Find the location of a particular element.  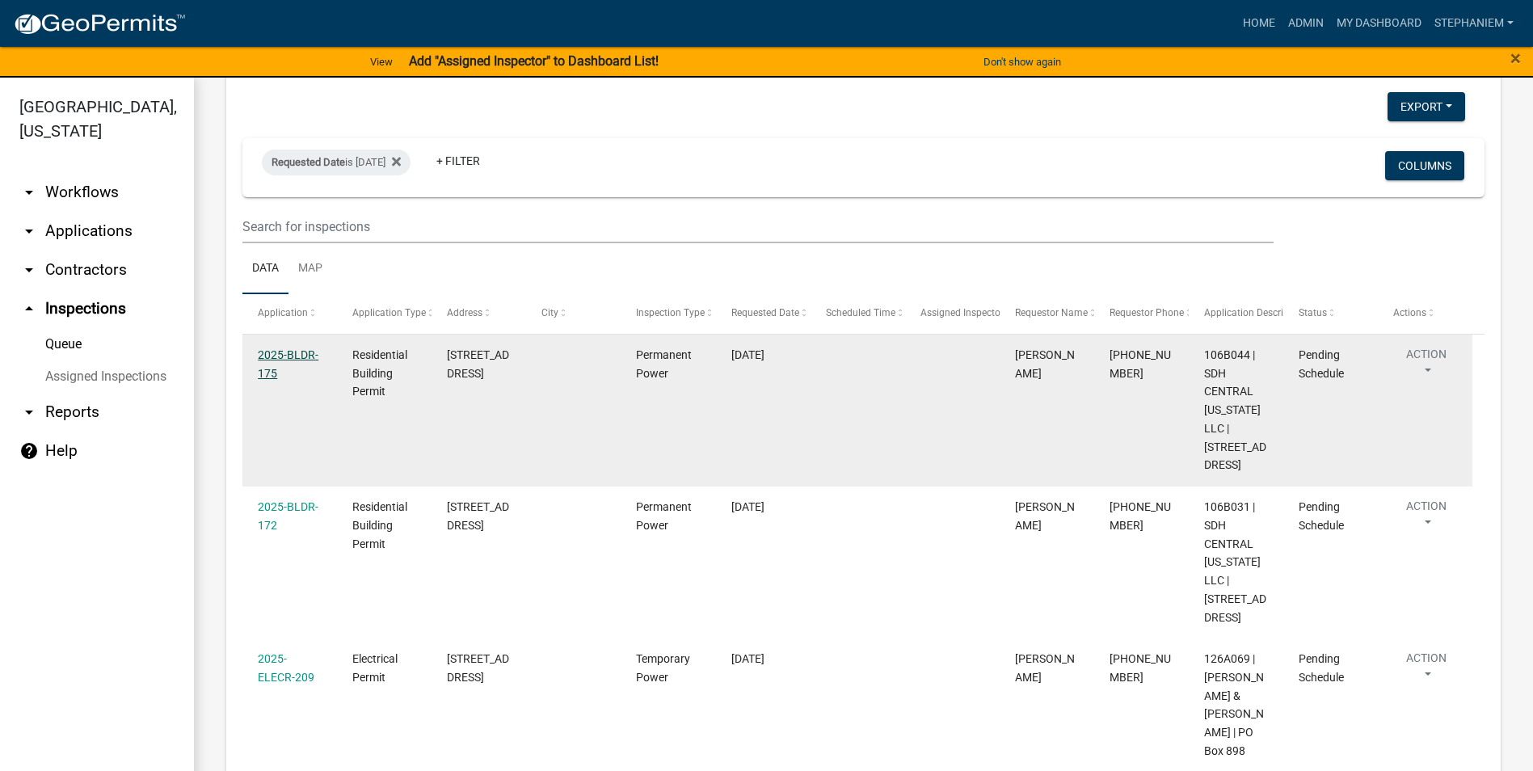

a: Admin is located at coordinates (1306, 23).